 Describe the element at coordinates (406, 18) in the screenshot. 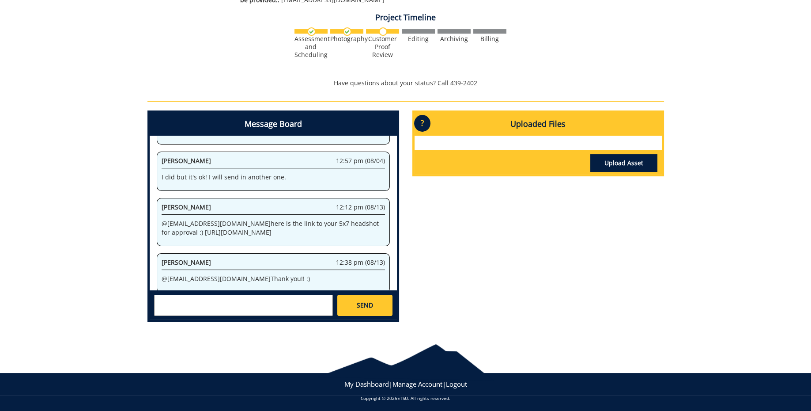

I see `h4: Project Timeline` at that location.